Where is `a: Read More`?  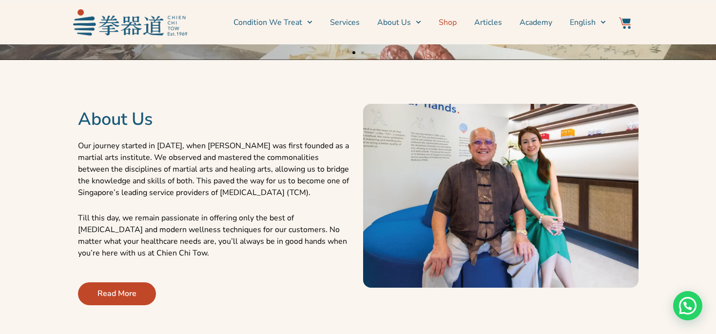
a: Read More is located at coordinates (117, 293).